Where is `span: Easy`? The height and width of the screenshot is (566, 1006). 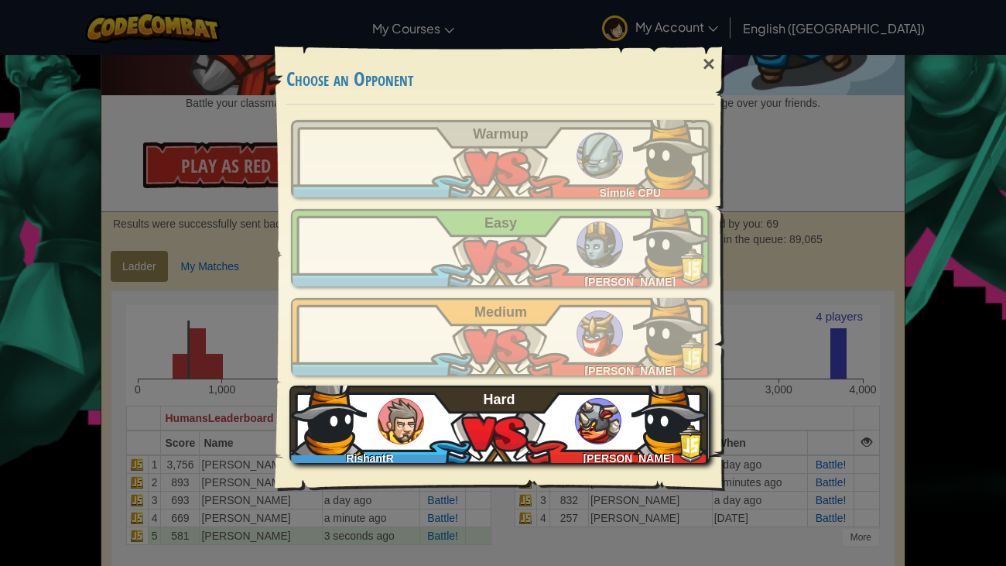 span: Easy is located at coordinates (501, 223).